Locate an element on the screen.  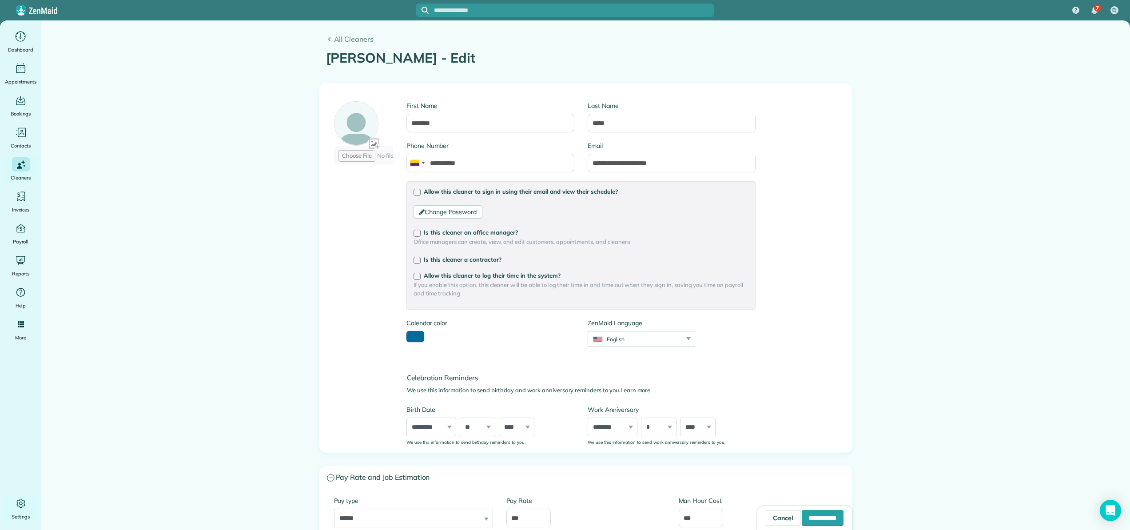
span: Appointments is located at coordinates (21, 82).